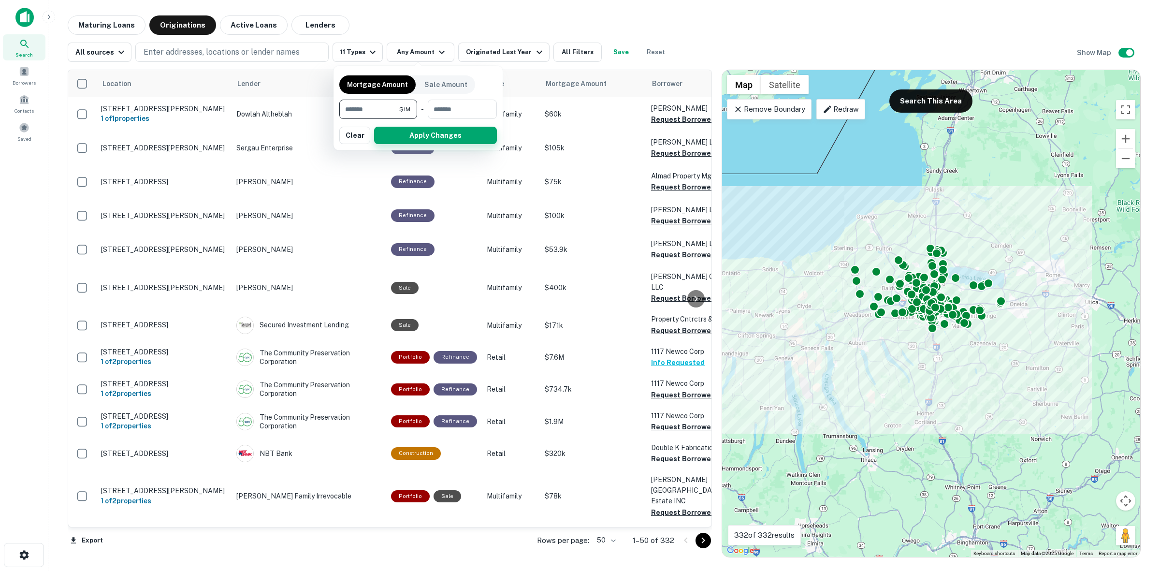 The image size is (1160, 571). Describe the element at coordinates (1136, 517) in the screenshot. I see `div: Chat Widget` at that location.